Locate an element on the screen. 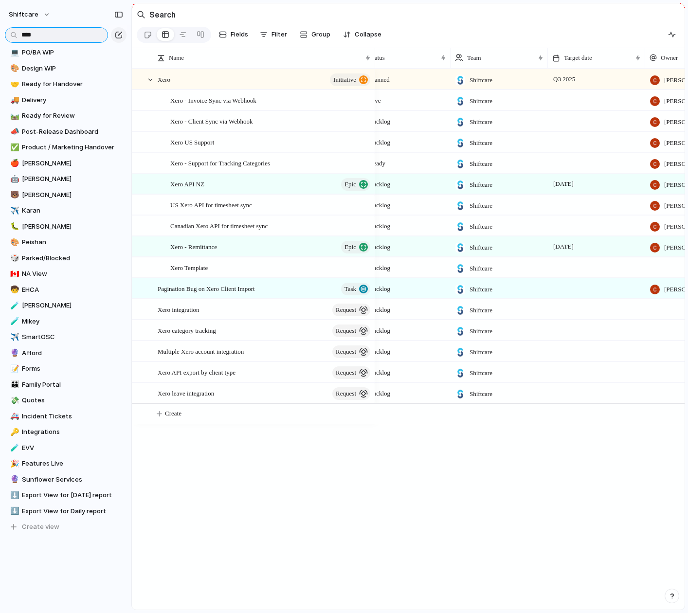  a: 🛤️Ready for Review is located at coordinates (66, 116).